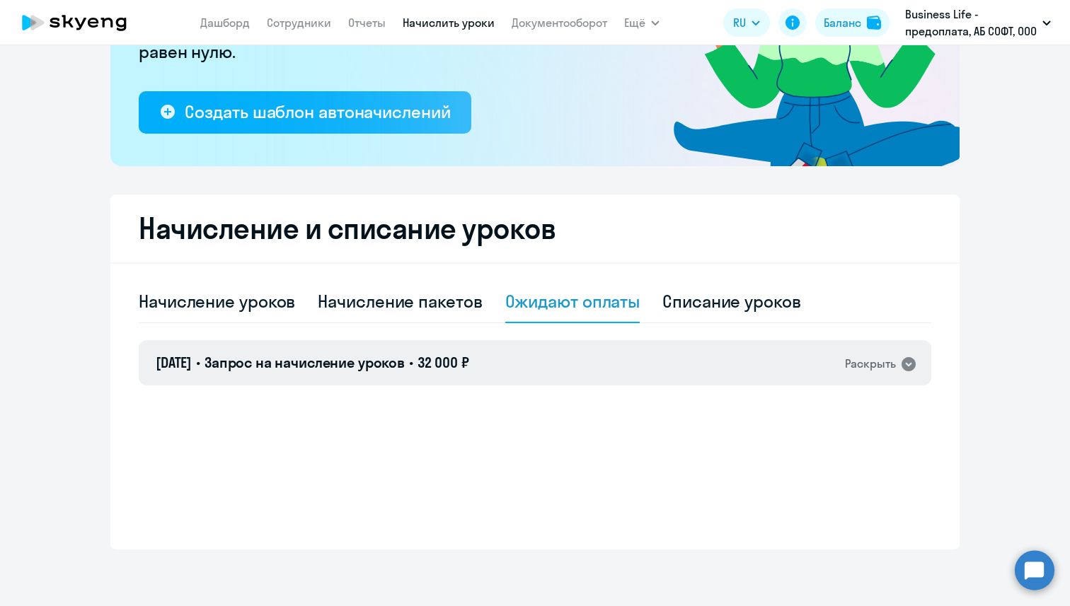 The width and height of the screenshot is (1070, 606). I want to click on div: Баланс, so click(842, 23).